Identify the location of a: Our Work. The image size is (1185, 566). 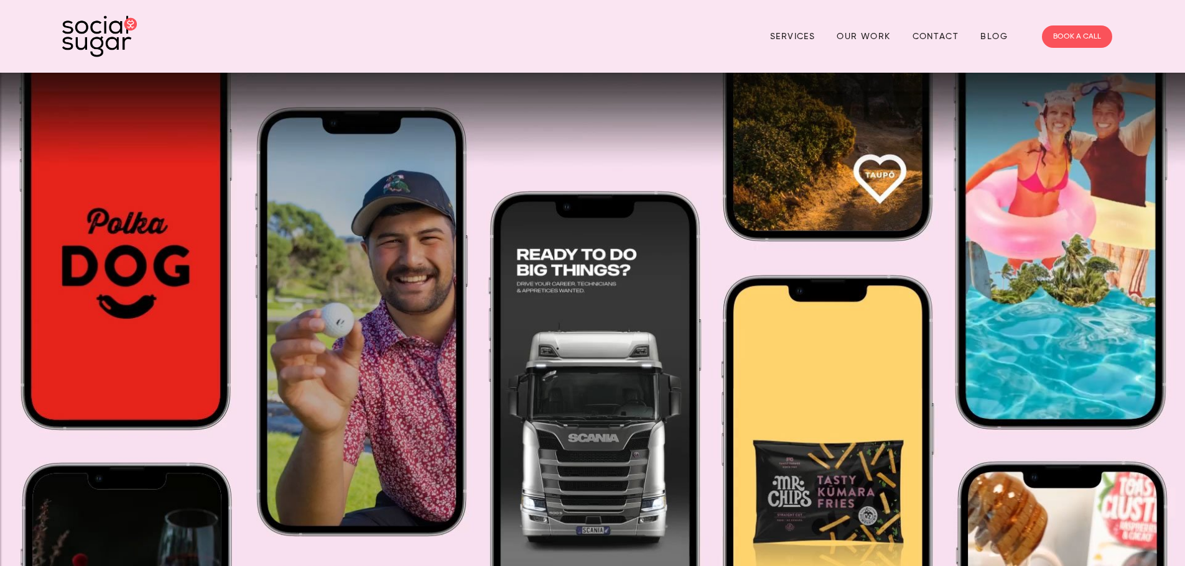
(863, 36).